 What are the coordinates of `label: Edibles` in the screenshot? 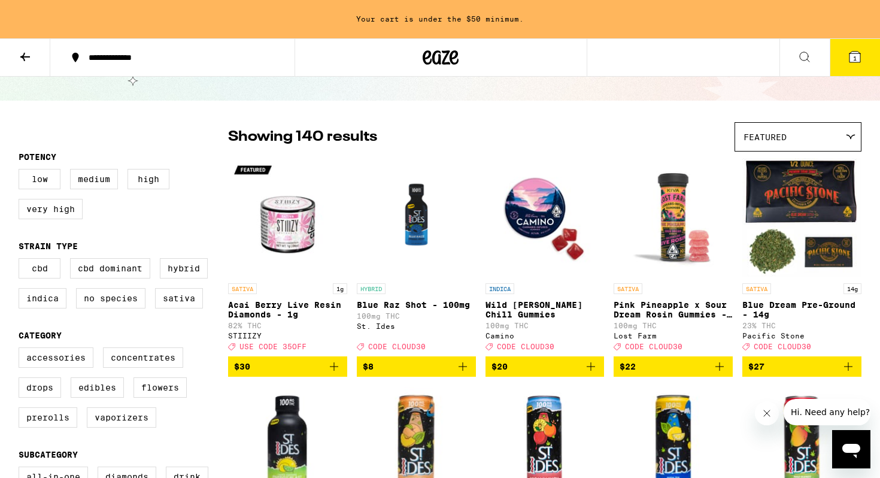 It's located at (97, 388).